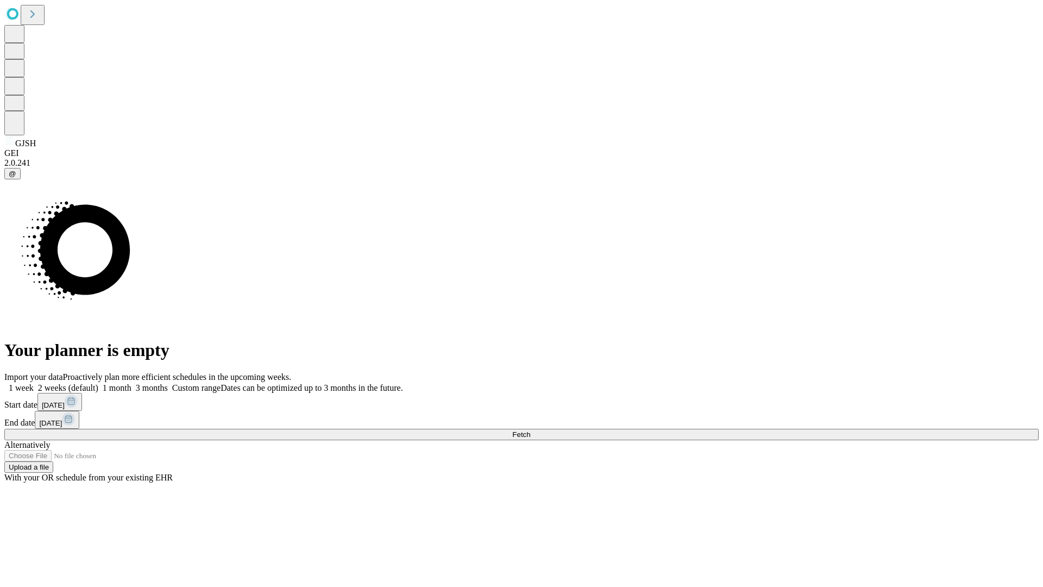 The width and height of the screenshot is (1043, 587). What do you see at coordinates (29, 467) in the screenshot?
I see `button: Upload a file` at bounding box center [29, 467].